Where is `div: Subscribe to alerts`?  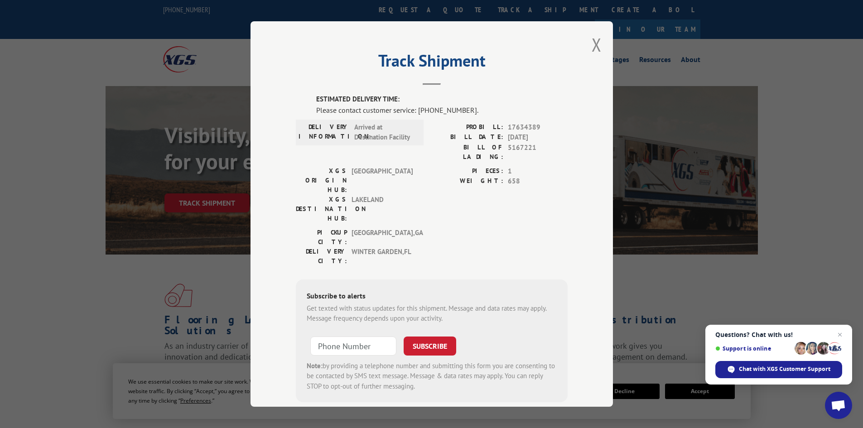
div: Subscribe to alerts is located at coordinates (432, 297).